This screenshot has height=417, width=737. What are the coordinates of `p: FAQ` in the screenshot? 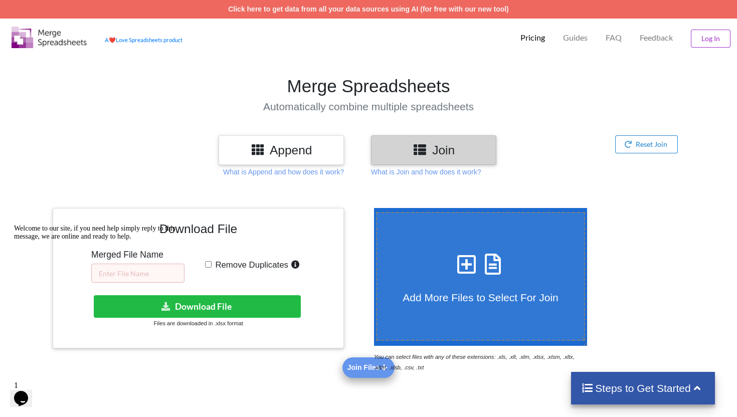 It's located at (613, 38).